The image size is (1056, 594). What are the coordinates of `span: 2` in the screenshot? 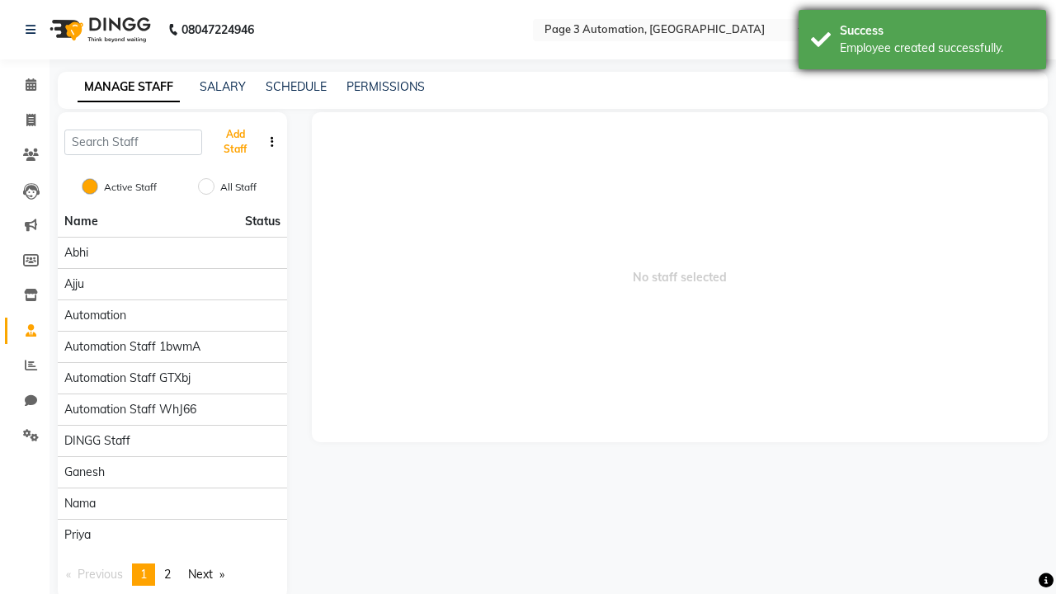 It's located at (167, 574).